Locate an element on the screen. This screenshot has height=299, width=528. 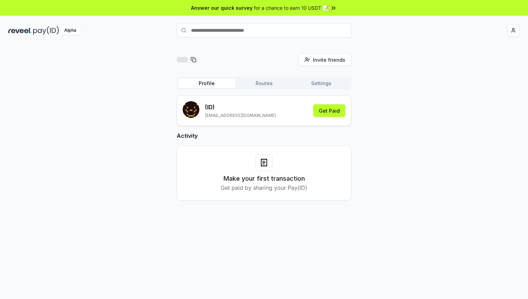
button: Settings is located at coordinates (321, 83).